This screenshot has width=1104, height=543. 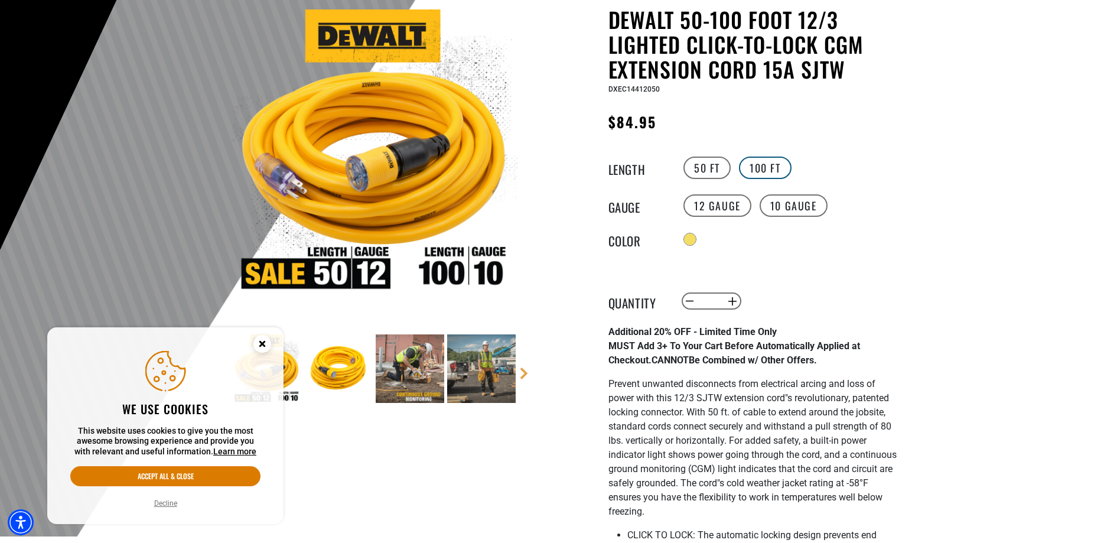 What do you see at coordinates (524, 373) in the screenshot?
I see `a: Next` at bounding box center [524, 373].